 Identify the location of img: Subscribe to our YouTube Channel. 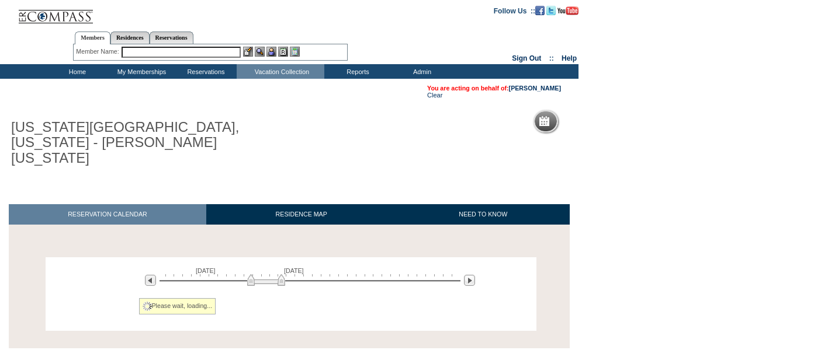
(568, 11).